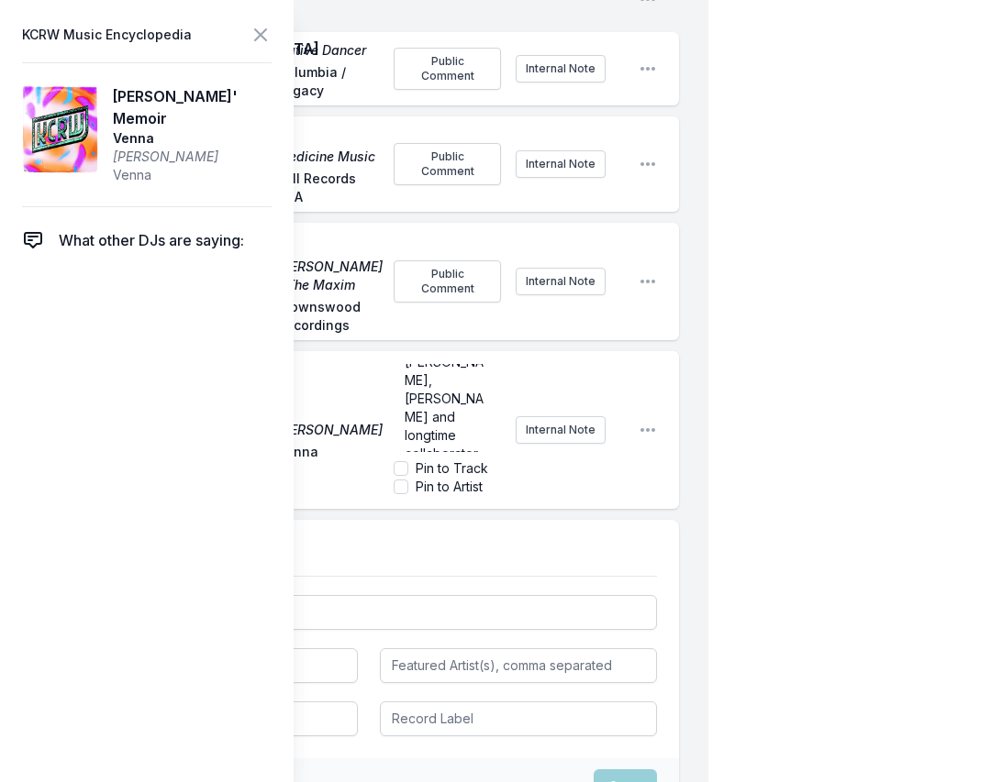 The height and width of the screenshot is (782, 1002). What do you see at coordinates (327, 188) in the screenshot?
I see `span: EMI Records USA` at bounding box center [327, 188].